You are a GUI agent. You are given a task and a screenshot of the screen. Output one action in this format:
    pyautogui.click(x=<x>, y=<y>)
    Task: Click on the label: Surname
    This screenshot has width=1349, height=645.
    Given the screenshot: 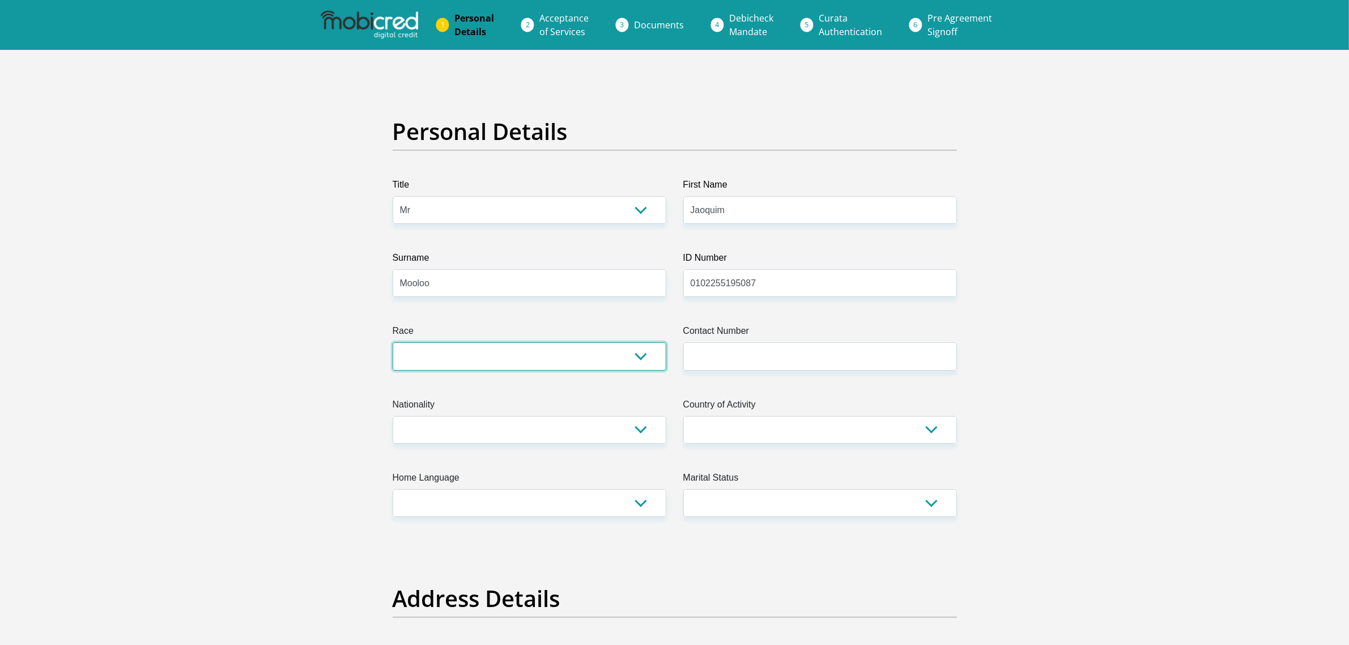 What is the action you would take?
    pyautogui.click(x=529, y=260)
    